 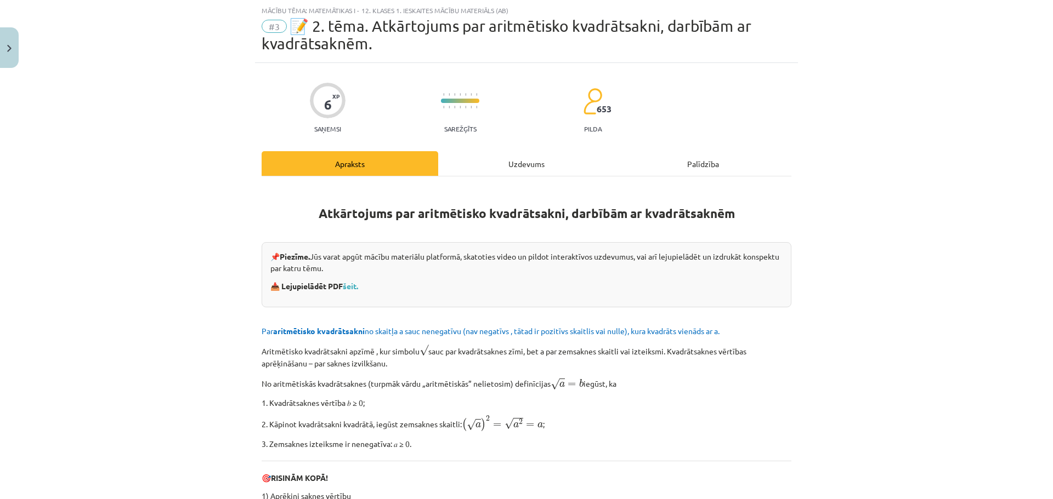 What do you see at coordinates (526, 444) in the screenshot?
I see `p: 3. Zemsaknes izteiksme ir nenegatīva: 𝑎 ≥ 0.` at bounding box center [526, 444].